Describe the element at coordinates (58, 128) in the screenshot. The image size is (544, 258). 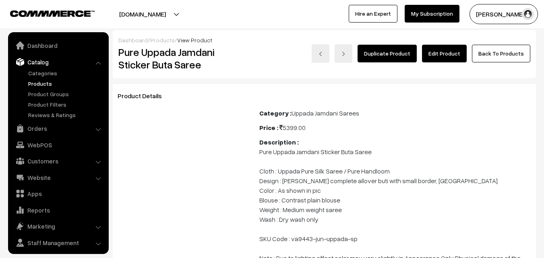
I see `a: Orders` at that location.